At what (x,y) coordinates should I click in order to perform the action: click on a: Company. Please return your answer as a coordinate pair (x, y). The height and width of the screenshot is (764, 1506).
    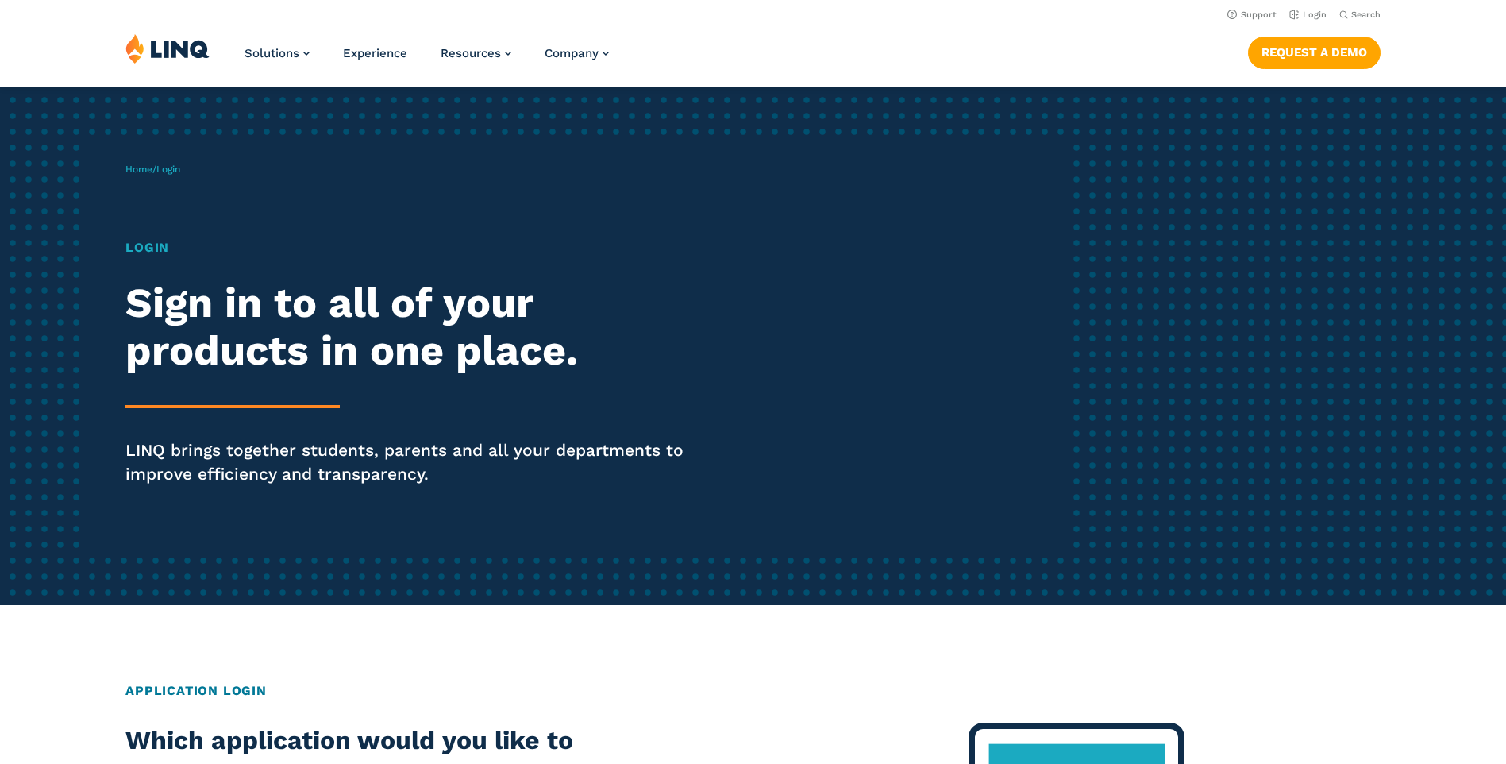
    Looking at the image, I should click on (576, 53).